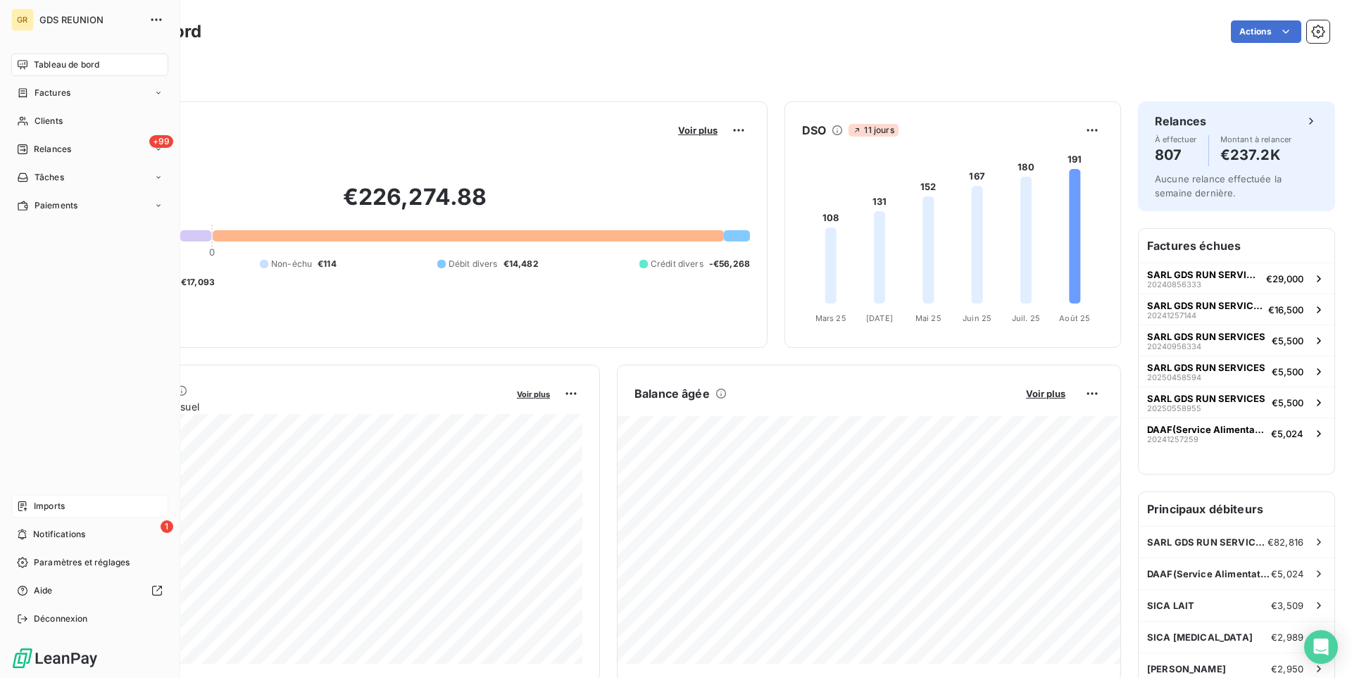 The width and height of the screenshot is (1352, 678). What do you see at coordinates (415, 204) in the screenshot?
I see `h2: €226,274.88` at bounding box center [415, 204].